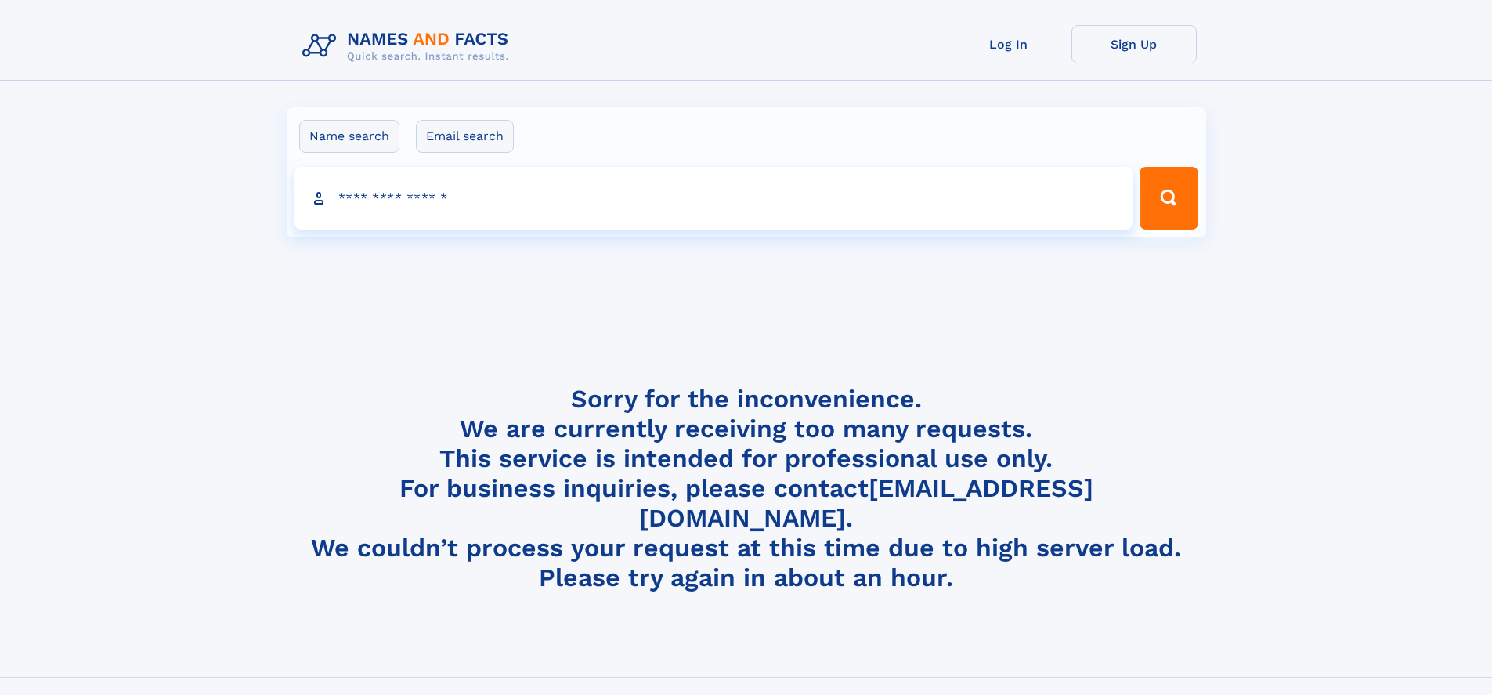 This screenshot has width=1492, height=695. I want to click on input: search input, so click(714, 198).